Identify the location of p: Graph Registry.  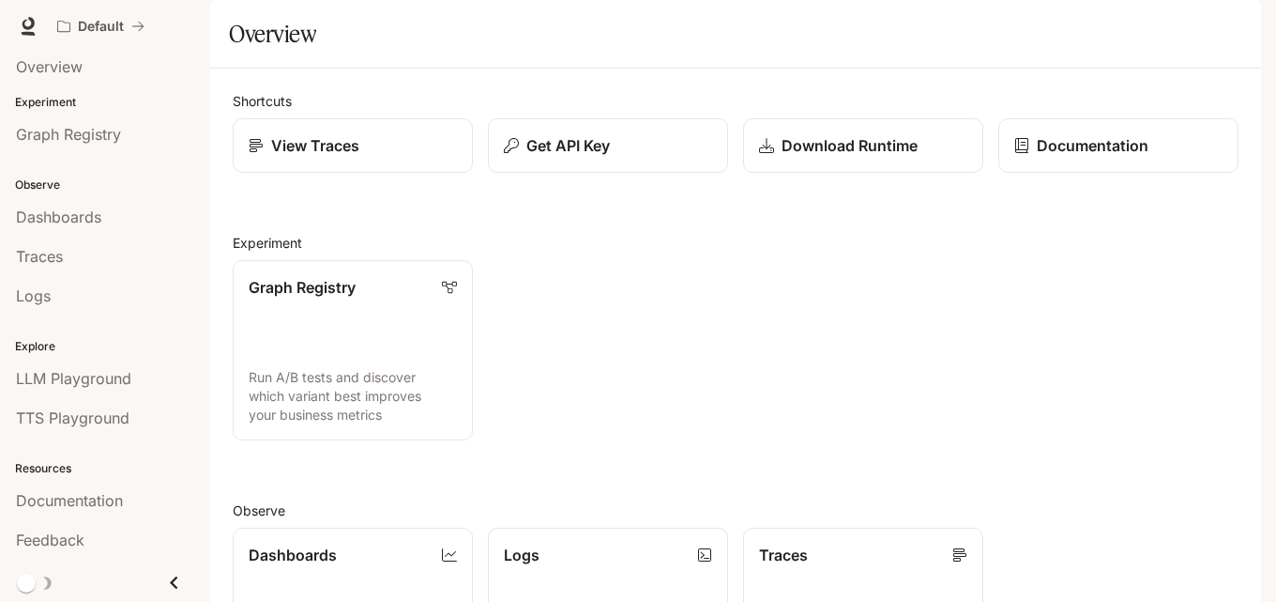
(302, 287).